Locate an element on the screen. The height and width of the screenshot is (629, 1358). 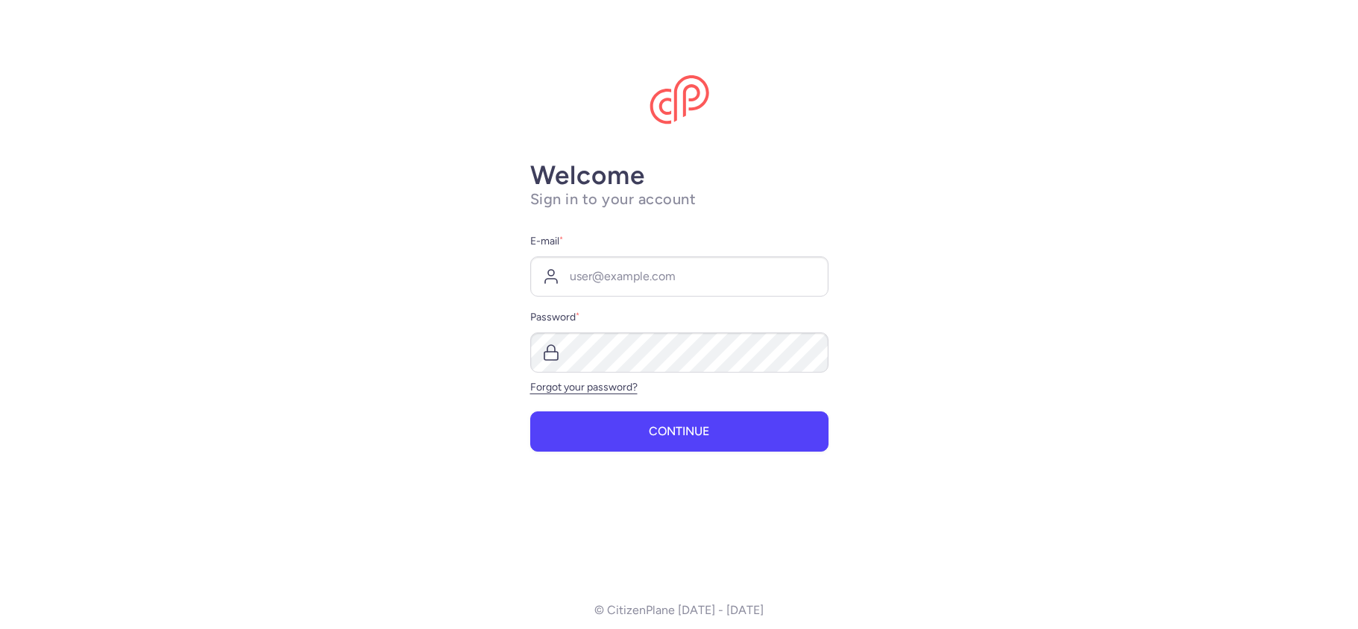
h1: Sign in to your account is located at coordinates (679, 199).